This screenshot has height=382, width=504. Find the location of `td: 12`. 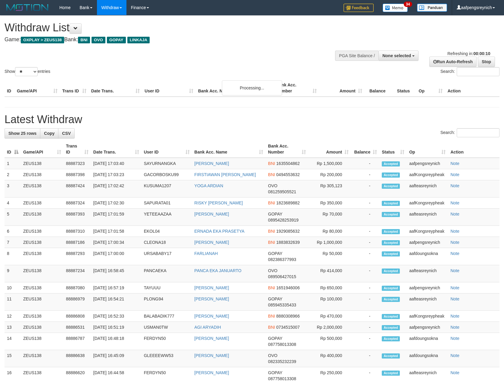

td: 12 is located at coordinates (13, 316).